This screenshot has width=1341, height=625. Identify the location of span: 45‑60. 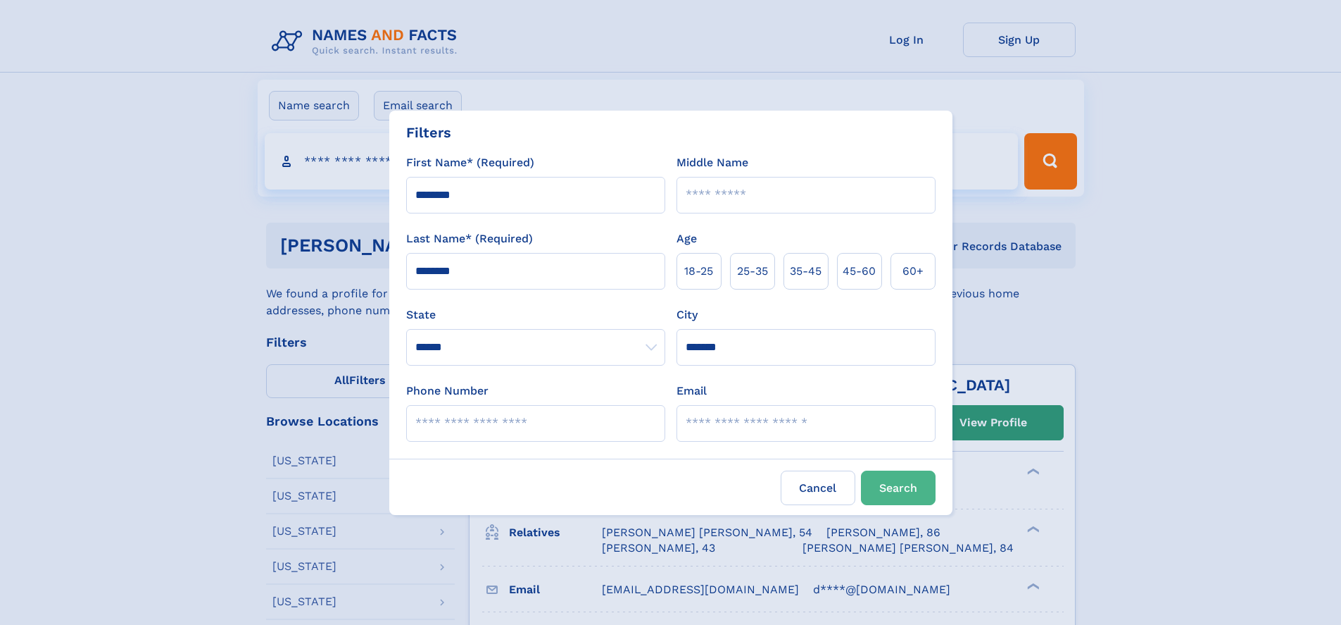
(859, 271).